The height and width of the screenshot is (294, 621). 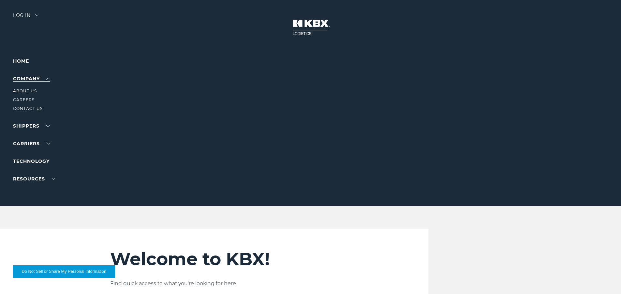 What do you see at coordinates (25, 91) in the screenshot?
I see `a: About Us` at bounding box center [25, 91].